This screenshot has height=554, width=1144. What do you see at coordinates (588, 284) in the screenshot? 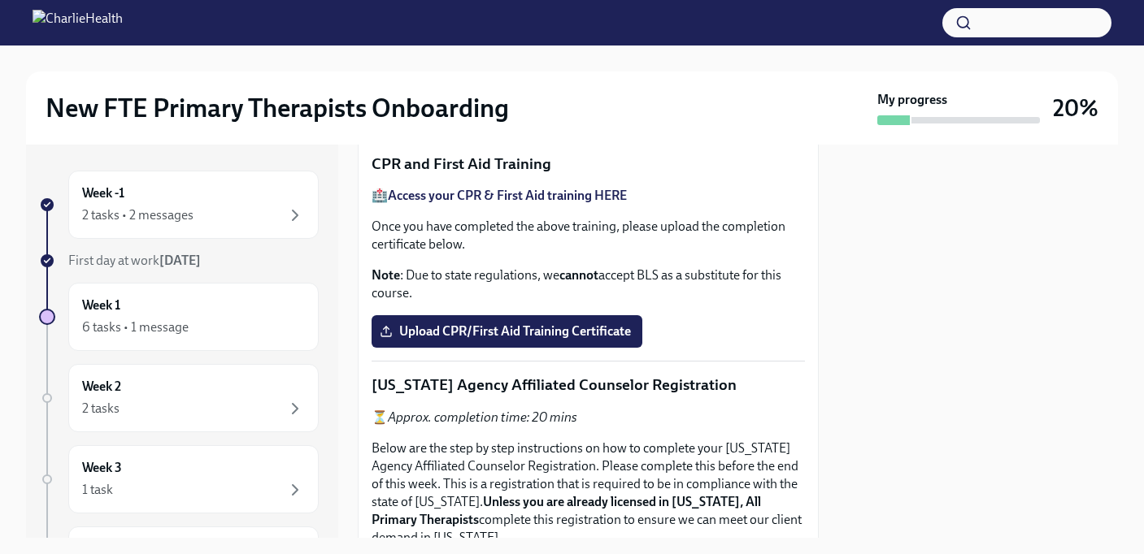
I see `p: : Due to state regulations, we accept BLS as a substitute for this course.` at bounding box center [588, 284].